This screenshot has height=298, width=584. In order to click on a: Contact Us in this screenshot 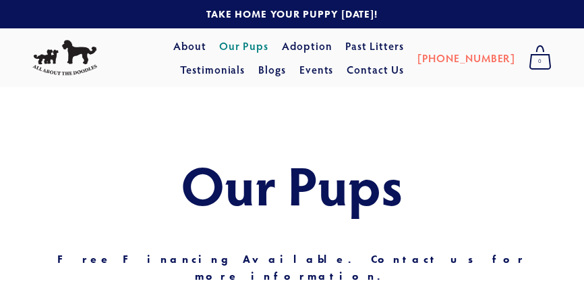, I will do `click(375, 70)`.